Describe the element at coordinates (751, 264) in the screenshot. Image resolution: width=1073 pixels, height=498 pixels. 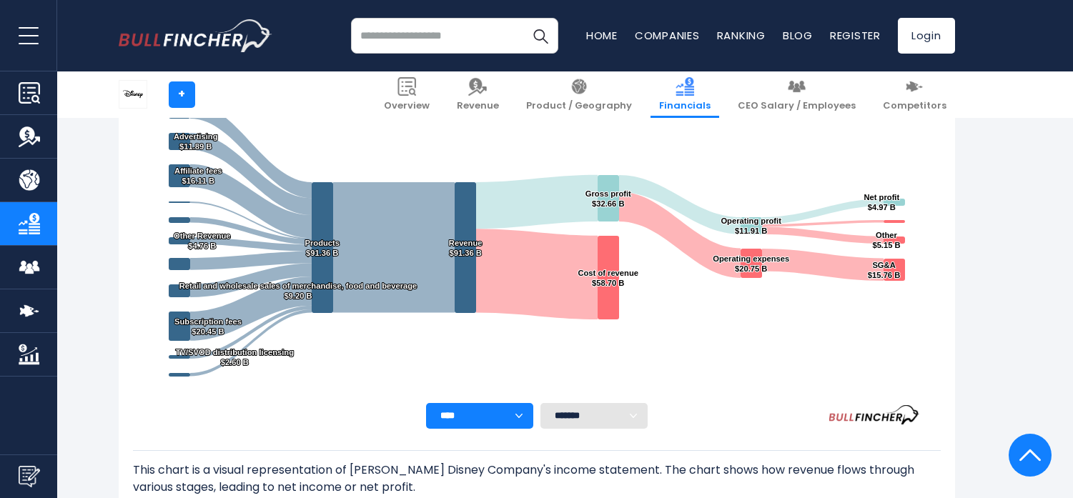
I see `text: Operating expenses $20.75 B` at that location.